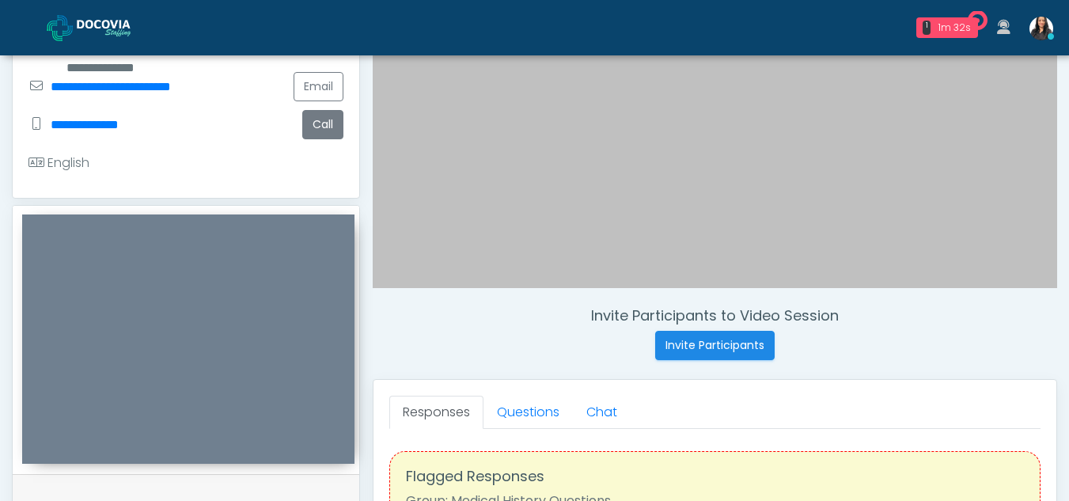  Describe the element at coordinates (715, 316) in the screenshot. I see `h4: Invite Participants to Video Session` at that location.